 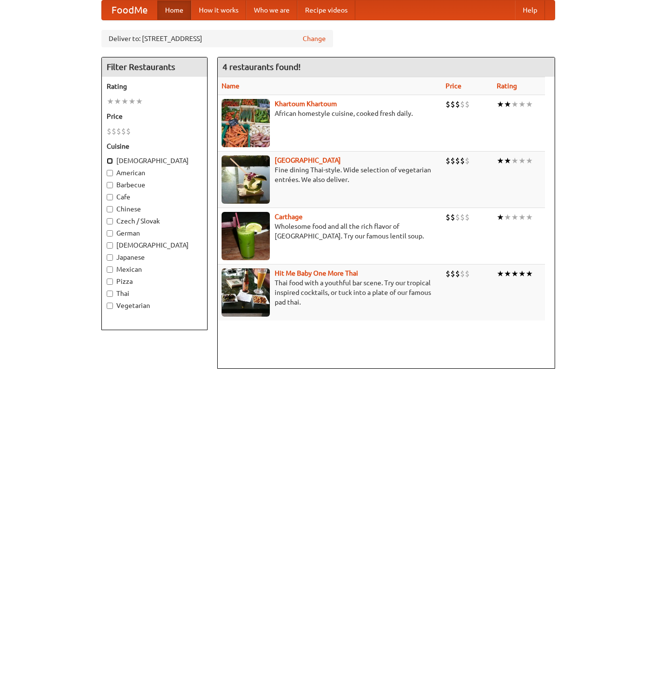 I want to click on img: khartoum.jpg, so click(x=246, y=123).